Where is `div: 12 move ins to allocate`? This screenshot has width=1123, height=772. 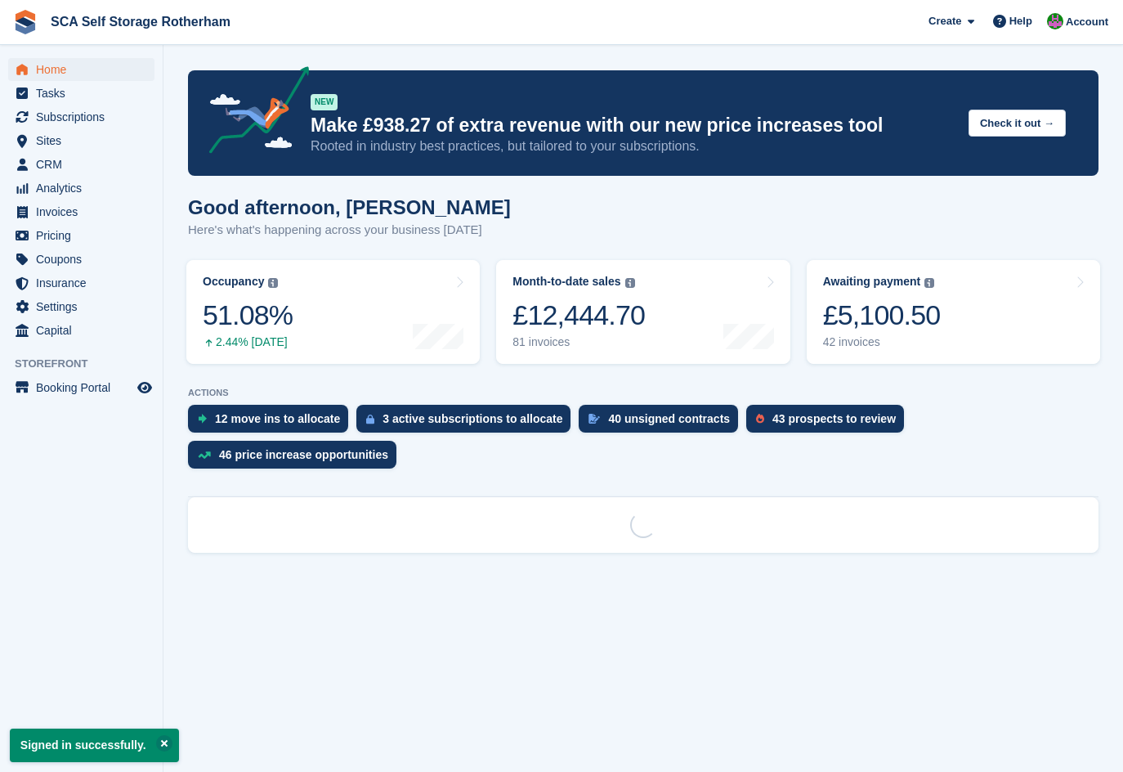
div: 12 move ins to allocate is located at coordinates (277, 419).